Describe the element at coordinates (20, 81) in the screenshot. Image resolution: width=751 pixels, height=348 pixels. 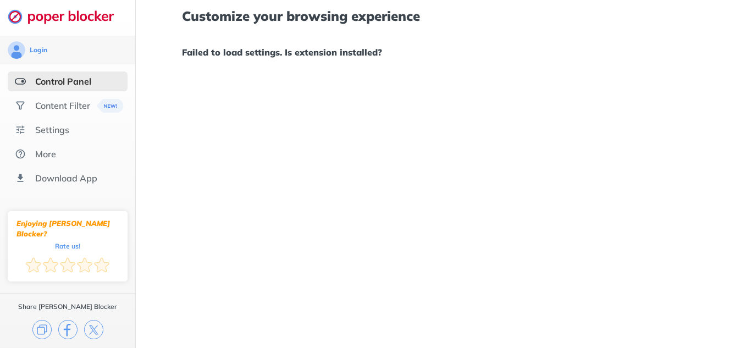
I see `img: features-selected.svg` at that location.